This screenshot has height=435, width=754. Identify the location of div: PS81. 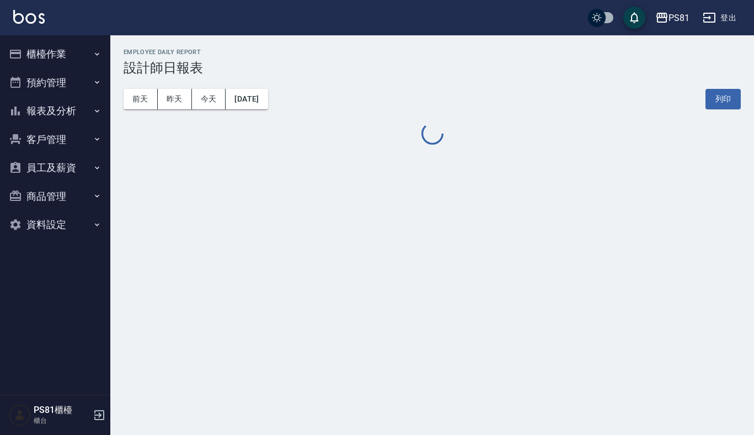
(679, 18).